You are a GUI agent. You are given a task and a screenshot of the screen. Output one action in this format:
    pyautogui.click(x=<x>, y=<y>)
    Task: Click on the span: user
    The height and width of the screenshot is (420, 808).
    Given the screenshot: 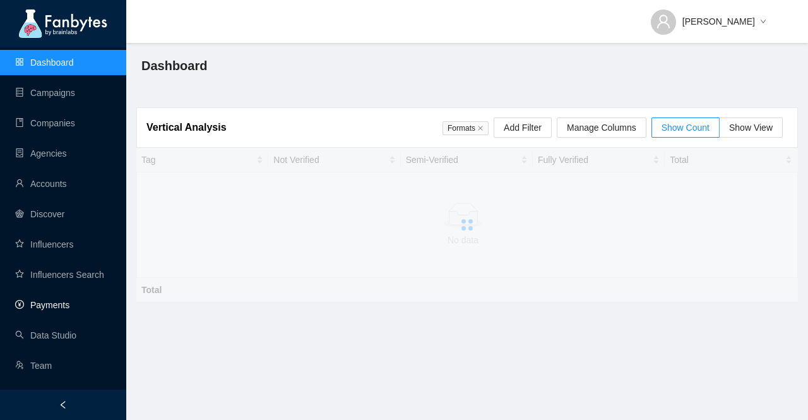 What is the action you would take?
    pyautogui.click(x=663, y=21)
    